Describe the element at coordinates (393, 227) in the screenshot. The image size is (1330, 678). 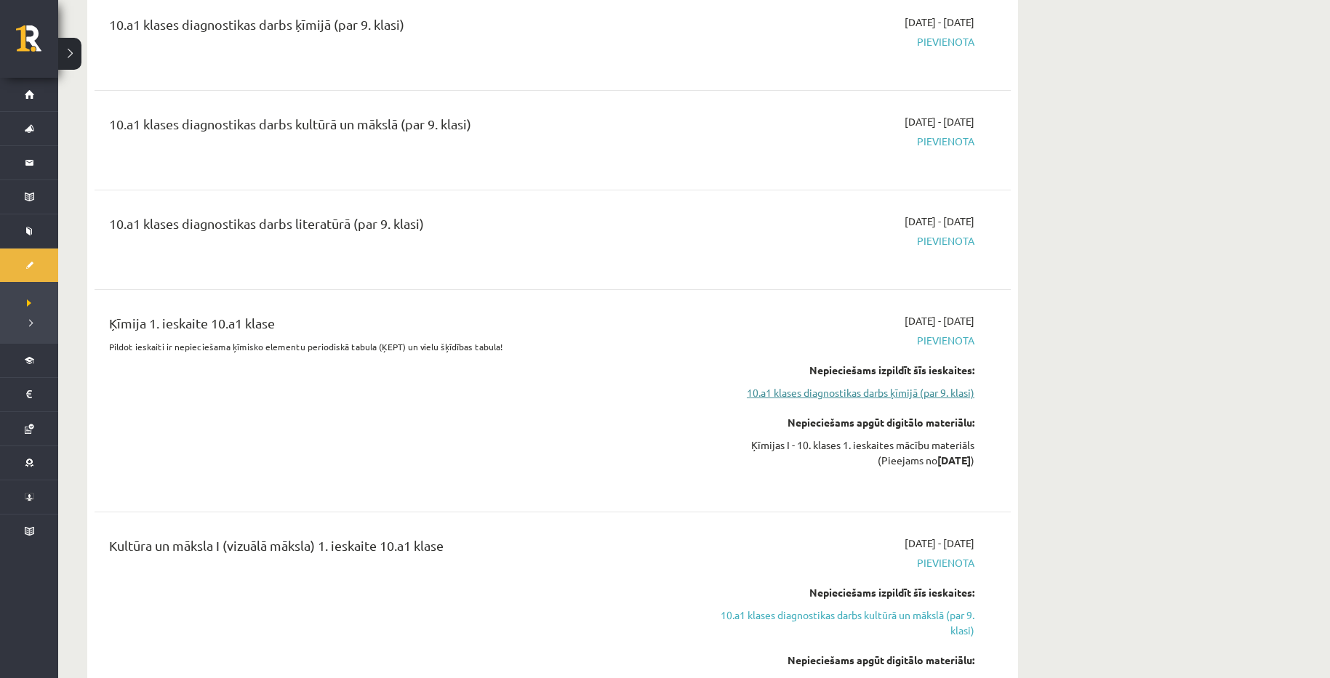
I see `div: 10.a1 klases diagnostikas darbs literatūrā (par 9. klasi)` at that location.